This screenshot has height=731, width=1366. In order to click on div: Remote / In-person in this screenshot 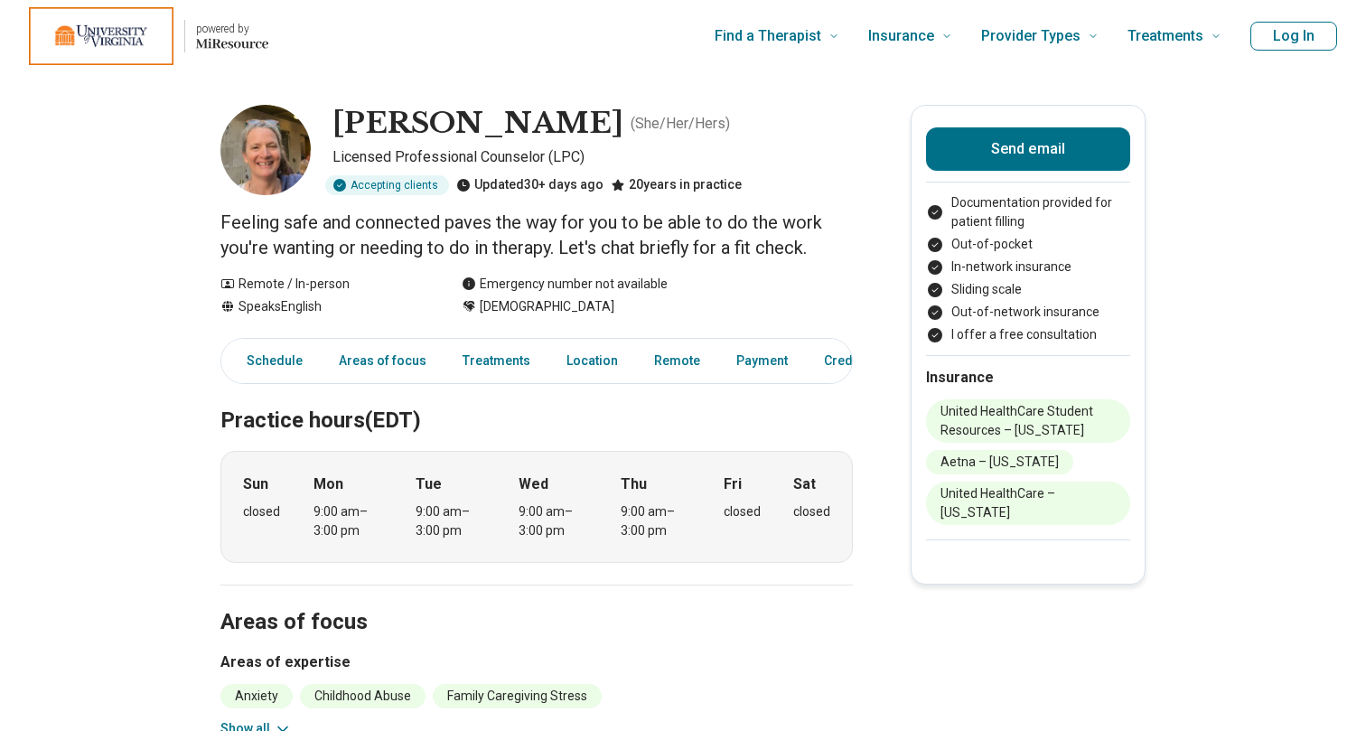, I will do `click(323, 284)`.